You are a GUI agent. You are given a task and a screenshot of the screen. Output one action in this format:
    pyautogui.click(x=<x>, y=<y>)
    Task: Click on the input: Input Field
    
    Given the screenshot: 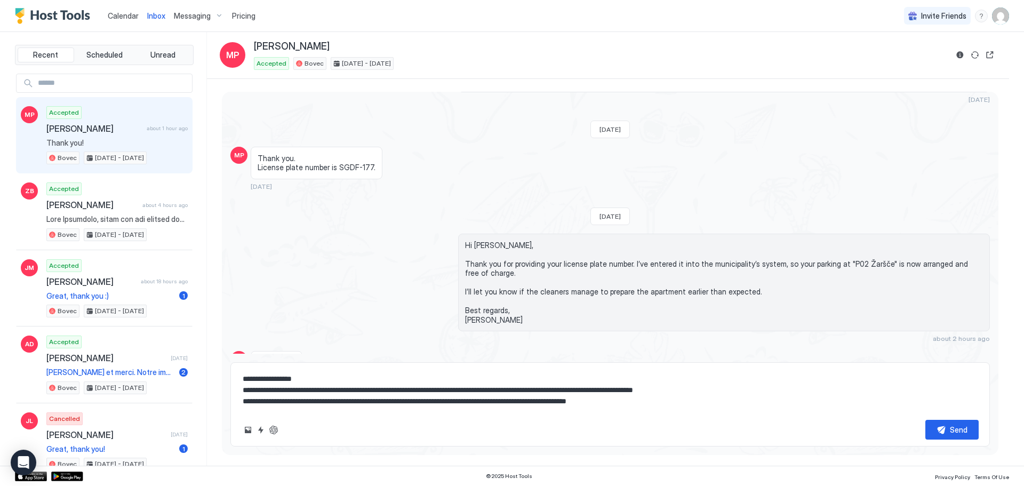 What is the action you would take?
    pyautogui.click(x=113, y=83)
    